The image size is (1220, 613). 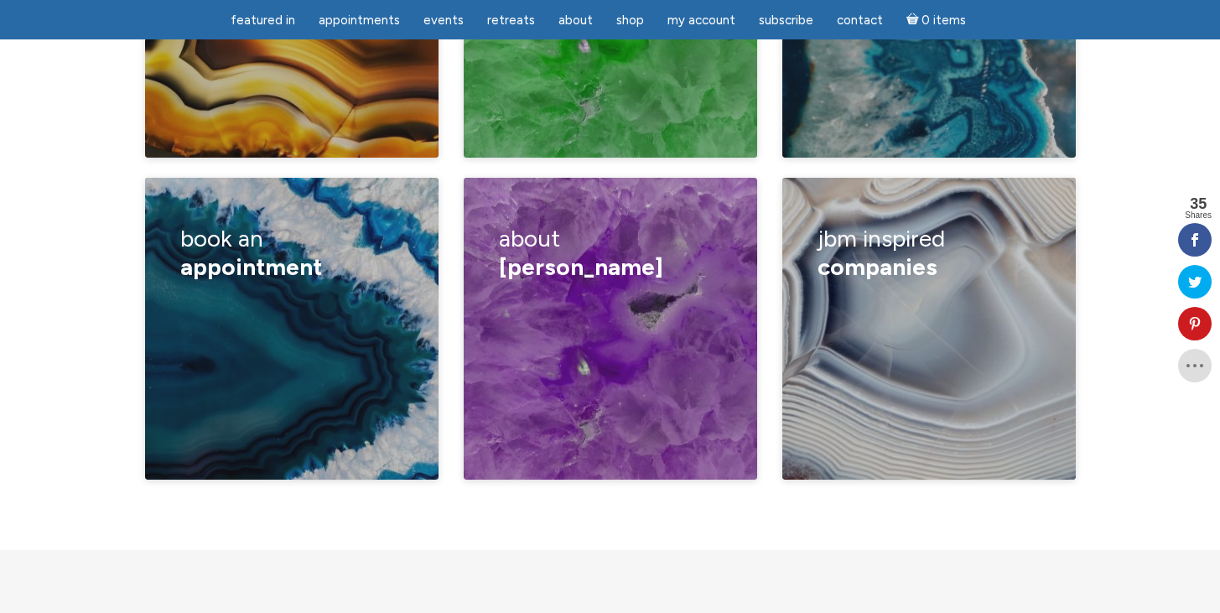 I want to click on span: Subscribe, so click(x=786, y=20).